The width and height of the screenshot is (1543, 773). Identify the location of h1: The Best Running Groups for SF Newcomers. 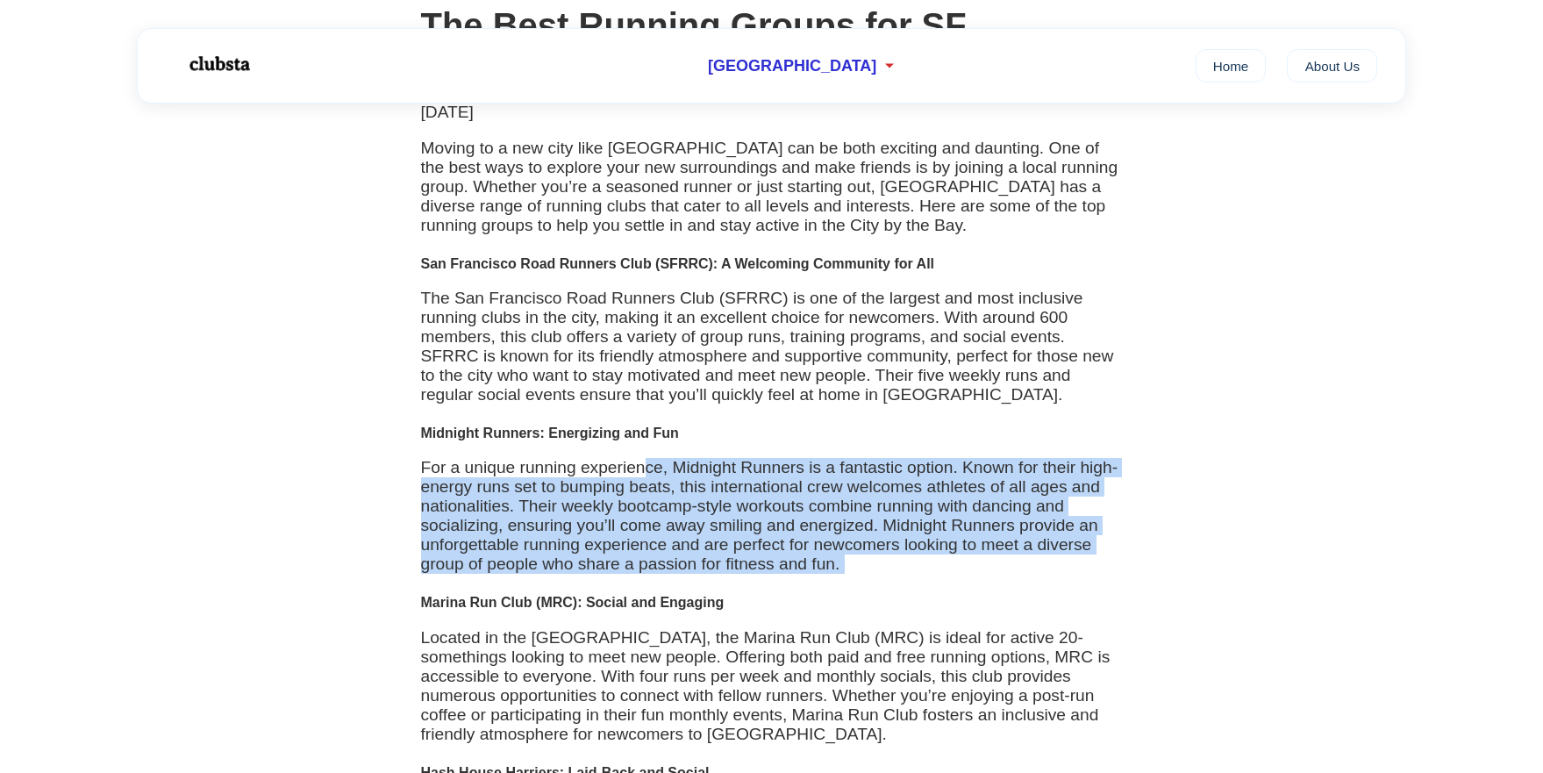
(772, 46).